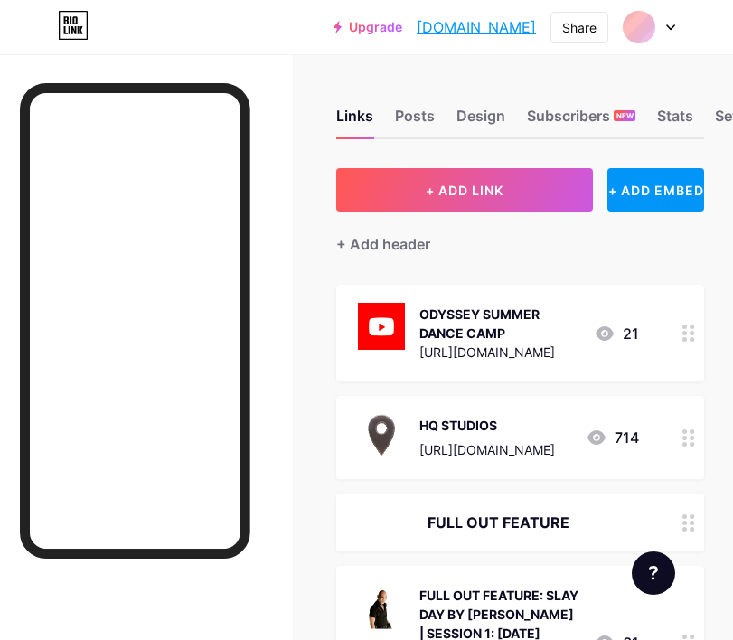 This screenshot has width=733, height=640. I want to click on span: NEW, so click(625, 116).